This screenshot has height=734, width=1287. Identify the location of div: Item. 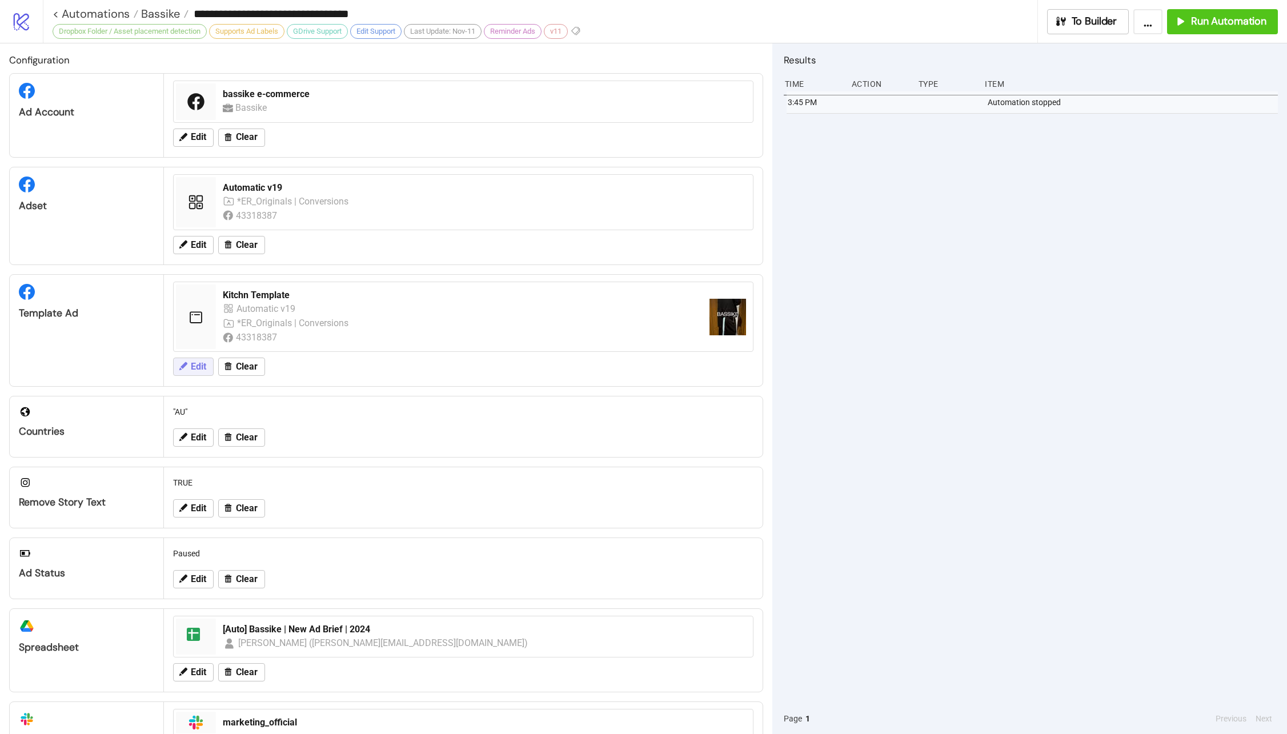
(1130, 84).